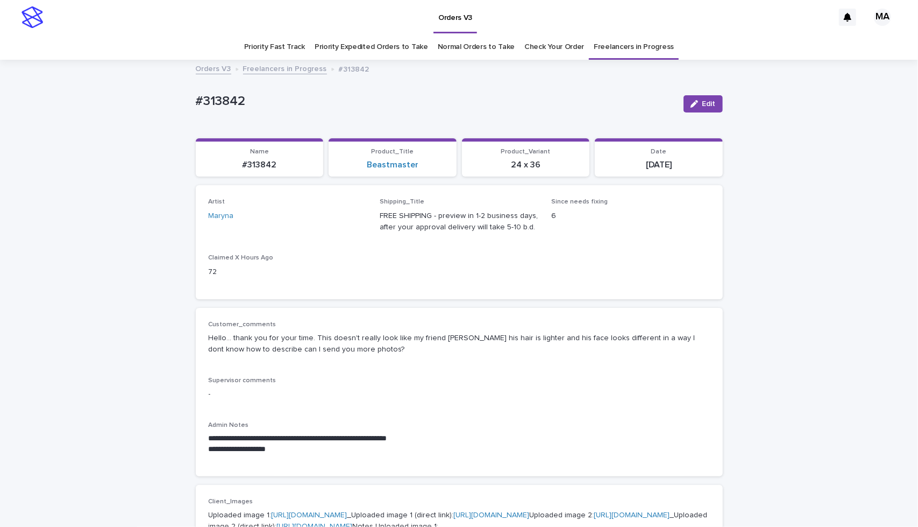  Describe the element at coordinates (221, 216) in the screenshot. I see `a: Maryna` at that location.